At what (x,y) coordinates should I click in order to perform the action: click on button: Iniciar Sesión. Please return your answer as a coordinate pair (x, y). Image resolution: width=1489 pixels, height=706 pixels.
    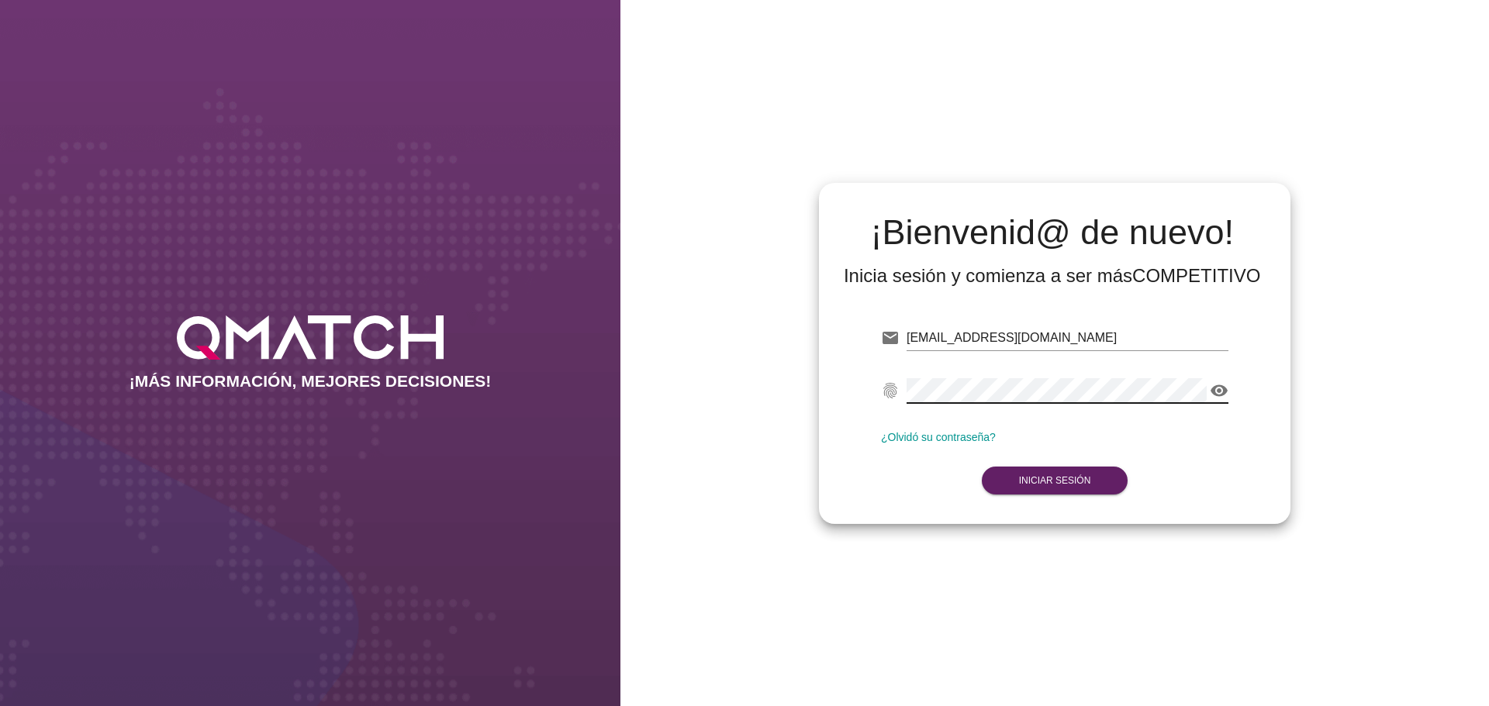
    Looking at the image, I should click on (1055, 481).